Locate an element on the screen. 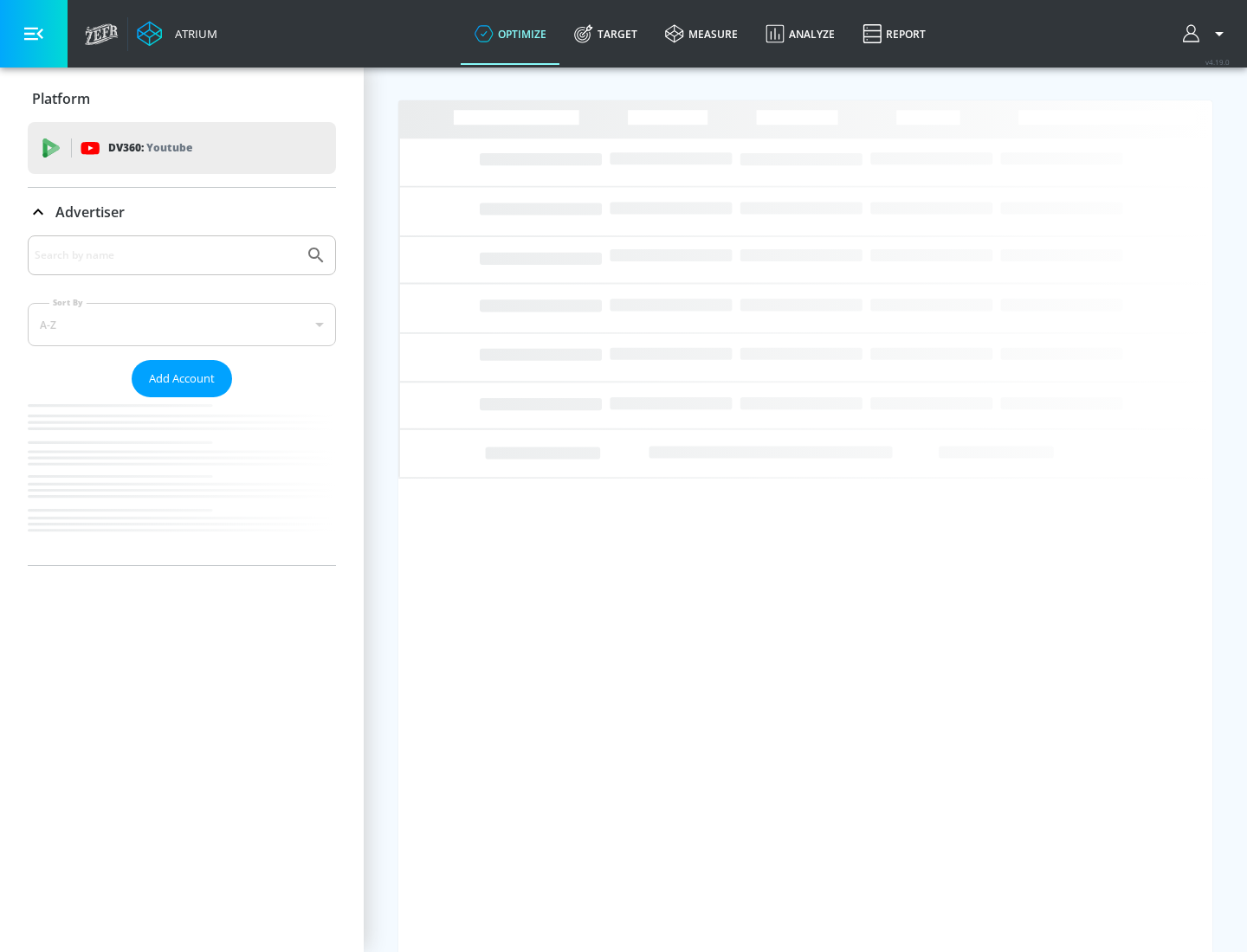 The width and height of the screenshot is (1247, 952). a: Atrium is located at coordinates (177, 34).